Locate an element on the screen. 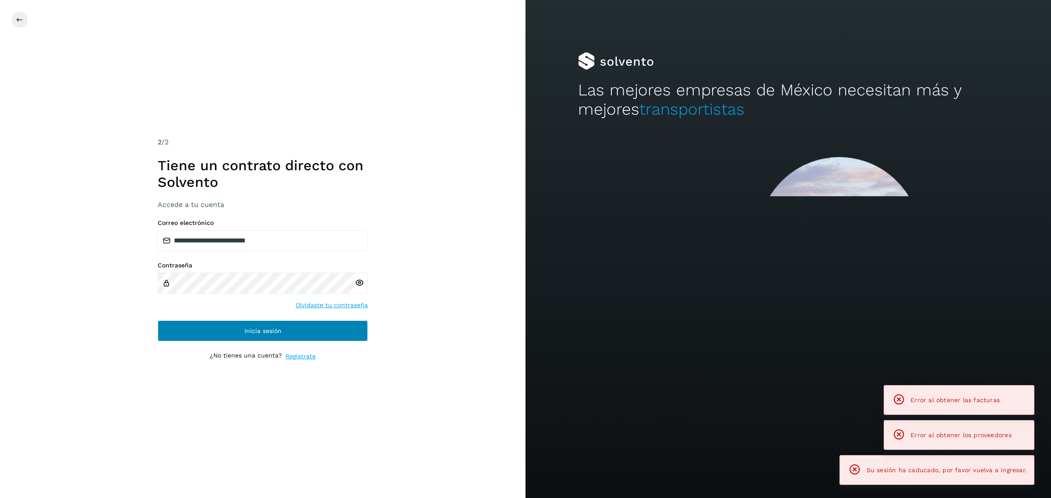  a: Olvidaste tu contraseña is located at coordinates (331, 305).